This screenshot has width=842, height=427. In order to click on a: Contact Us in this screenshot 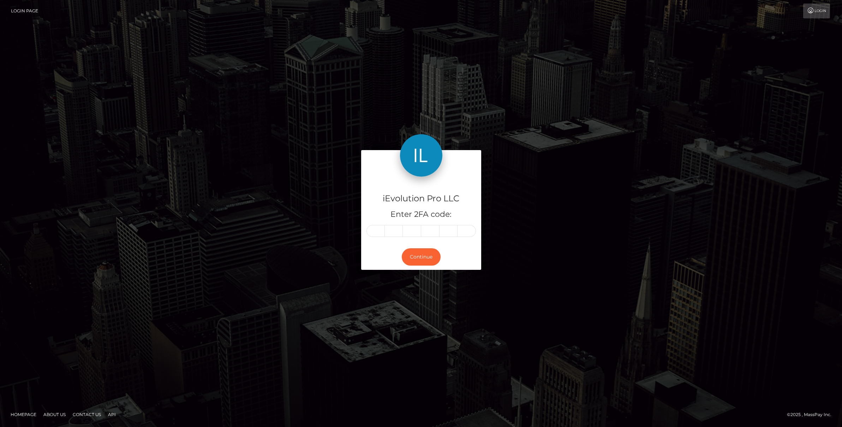, I will do `click(87, 414)`.